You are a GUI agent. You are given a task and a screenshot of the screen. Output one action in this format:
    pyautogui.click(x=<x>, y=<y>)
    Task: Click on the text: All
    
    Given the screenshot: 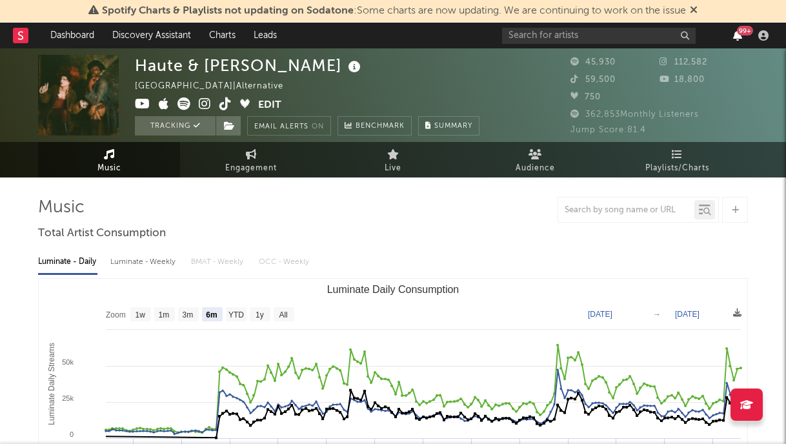 What is the action you would take?
    pyautogui.click(x=283, y=315)
    